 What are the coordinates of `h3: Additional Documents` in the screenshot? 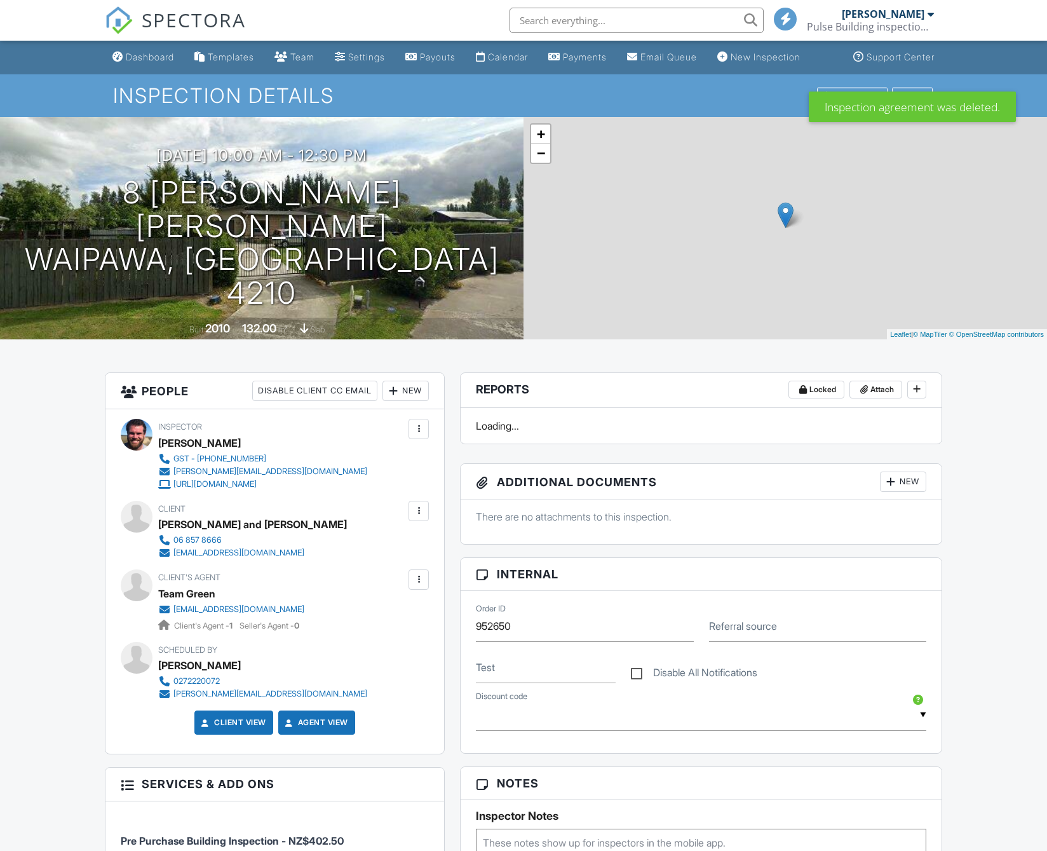 It's located at (701, 482).